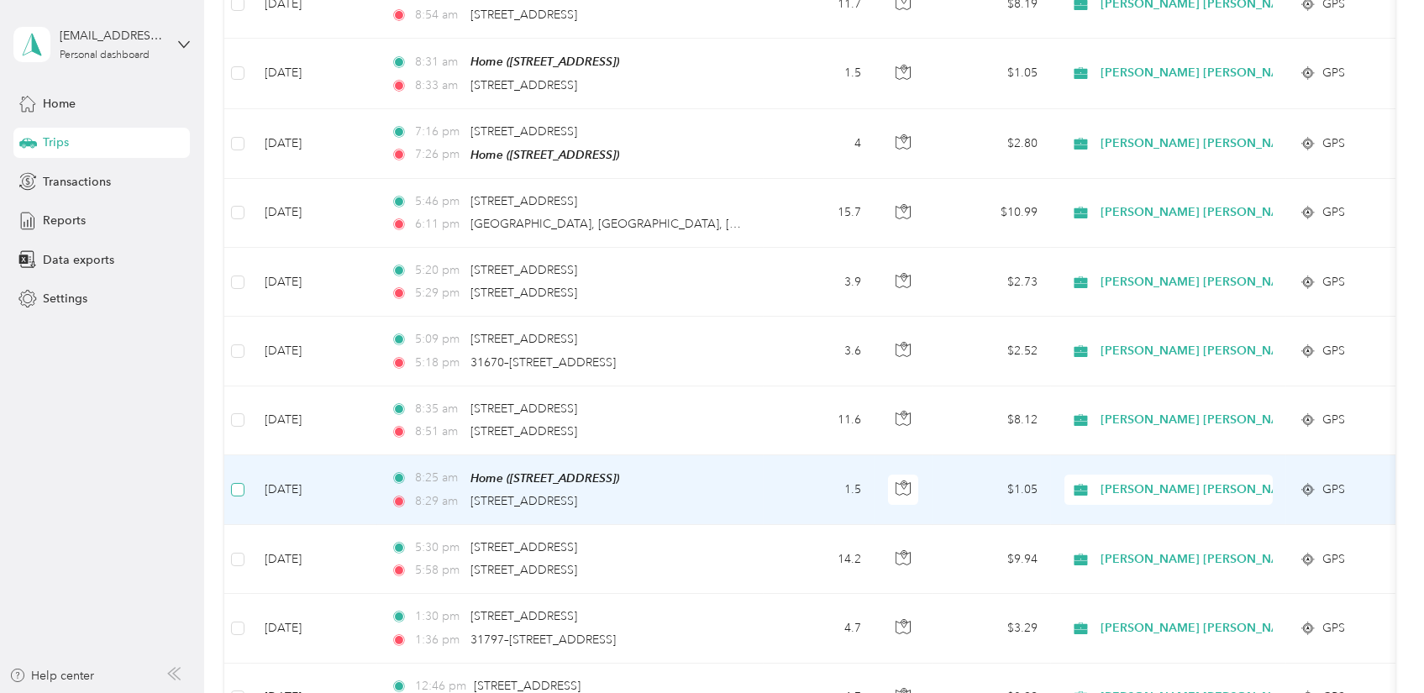 This screenshot has height=693, width=1424. What do you see at coordinates (992, 144) in the screenshot?
I see `td: $2.80` at bounding box center [992, 144].